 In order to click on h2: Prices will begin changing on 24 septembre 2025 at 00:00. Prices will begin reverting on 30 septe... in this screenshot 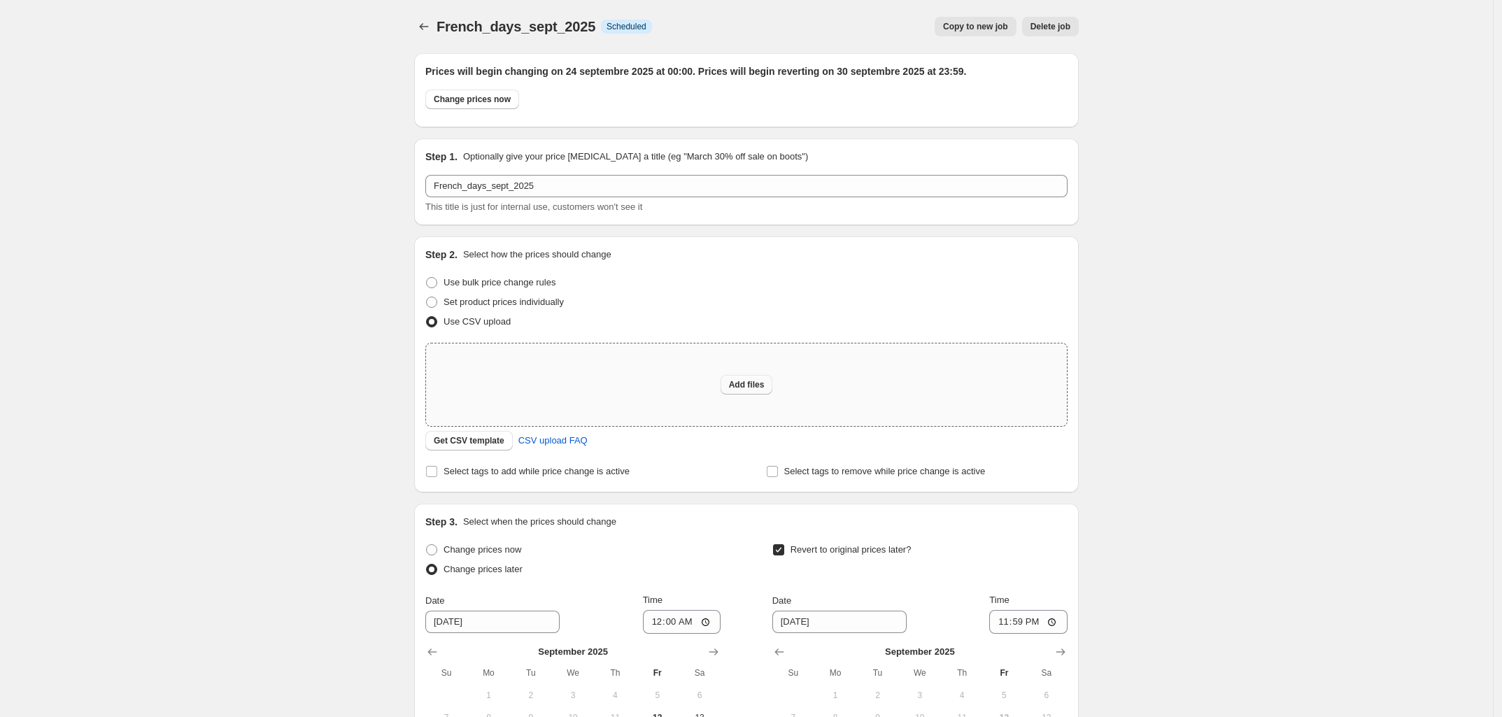, I will do `click(747, 71)`.